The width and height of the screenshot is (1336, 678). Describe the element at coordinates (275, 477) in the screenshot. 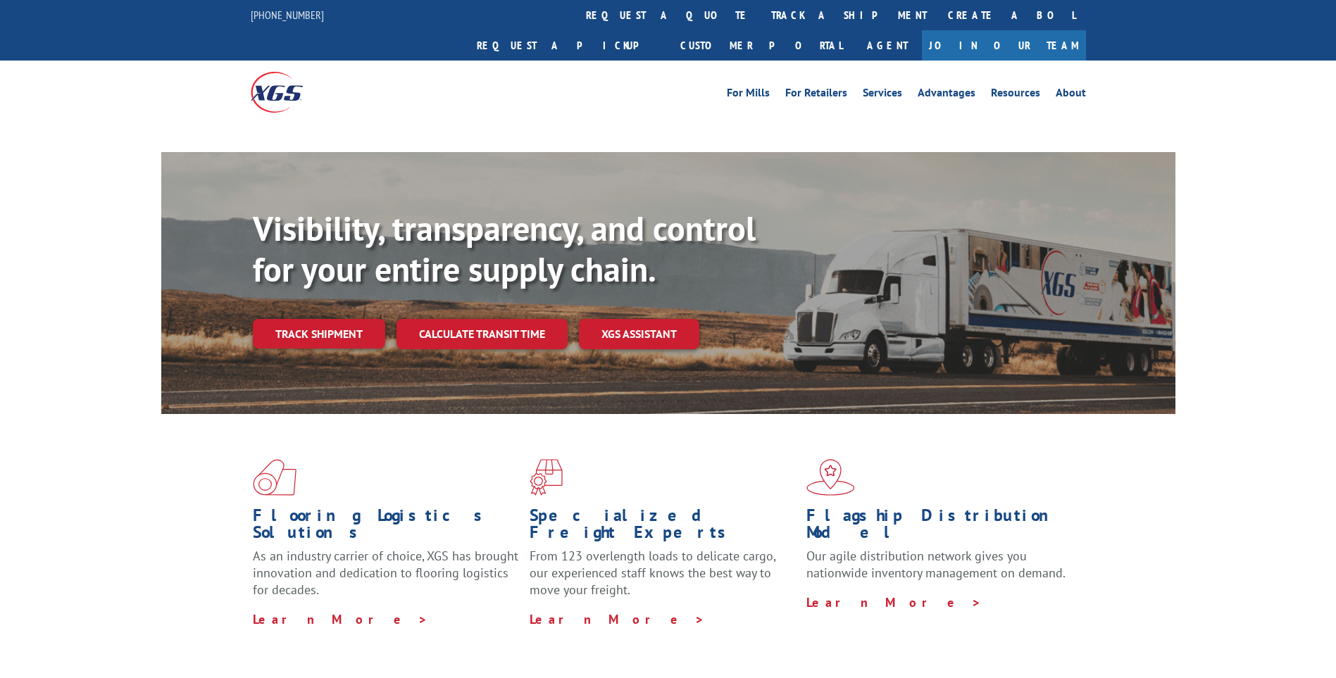

I see `img: xgs-icon-total-supply-chain-intelligence-red` at that location.